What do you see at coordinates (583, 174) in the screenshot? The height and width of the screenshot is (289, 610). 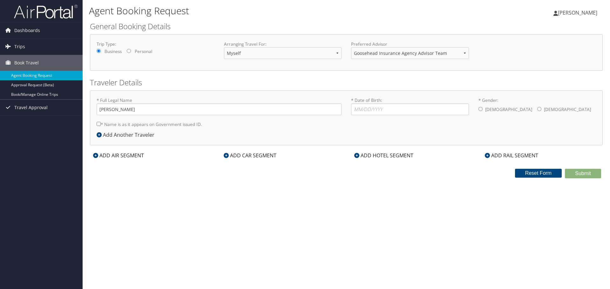 I see `button: Submit` at bounding box center [583, 174].